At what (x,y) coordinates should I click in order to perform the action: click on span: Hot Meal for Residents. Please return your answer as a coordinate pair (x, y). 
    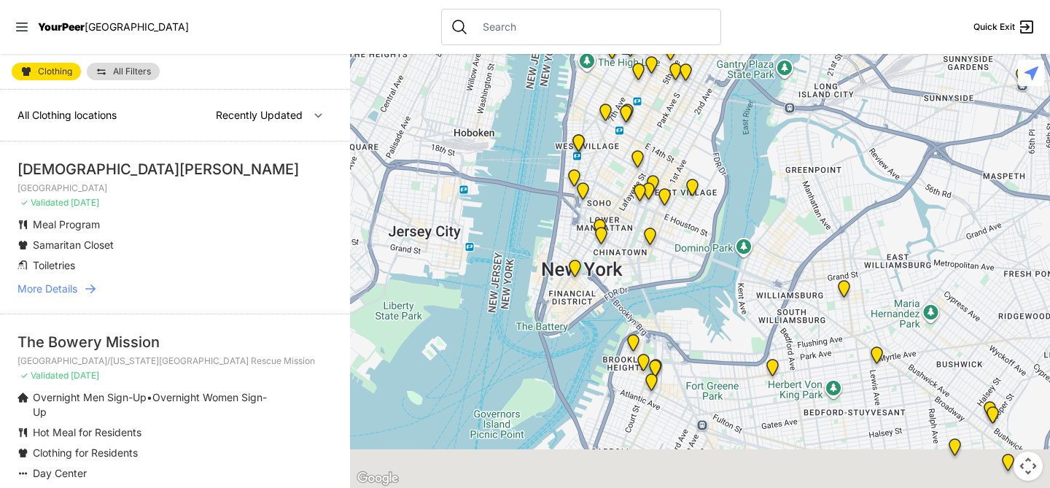
    Looking at the image, I should click on (87, 432).